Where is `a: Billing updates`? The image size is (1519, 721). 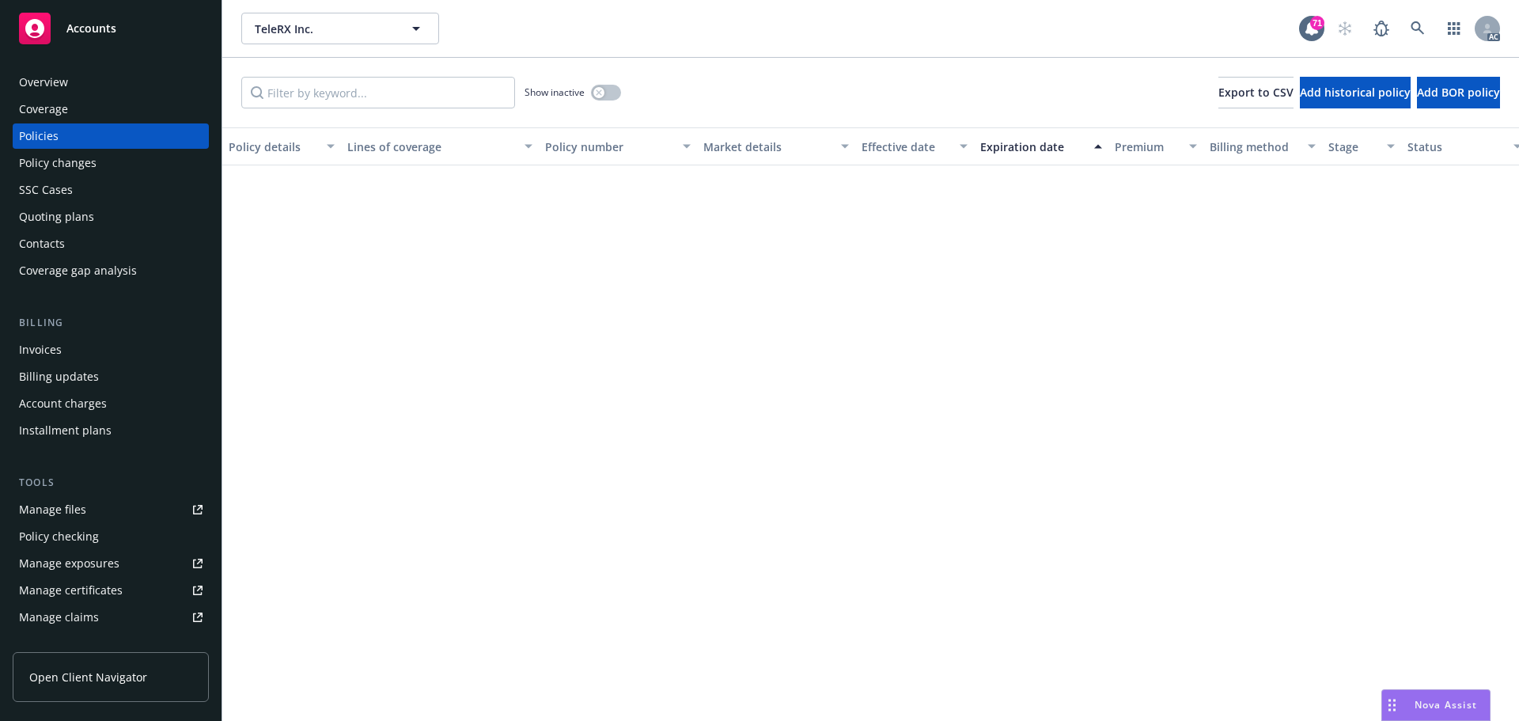
a: Billing updates is located at coordinates (111, 376).